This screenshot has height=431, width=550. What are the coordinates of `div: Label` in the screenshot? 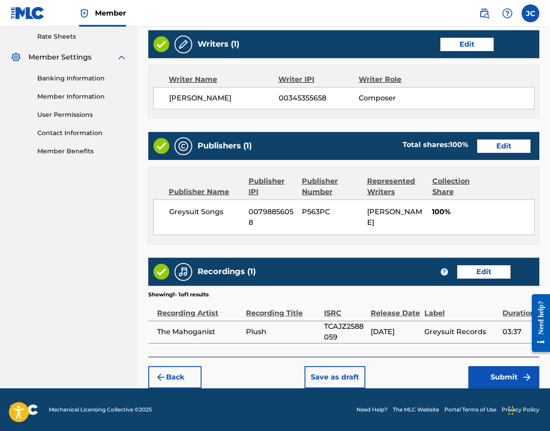 It's located at (461, 308).